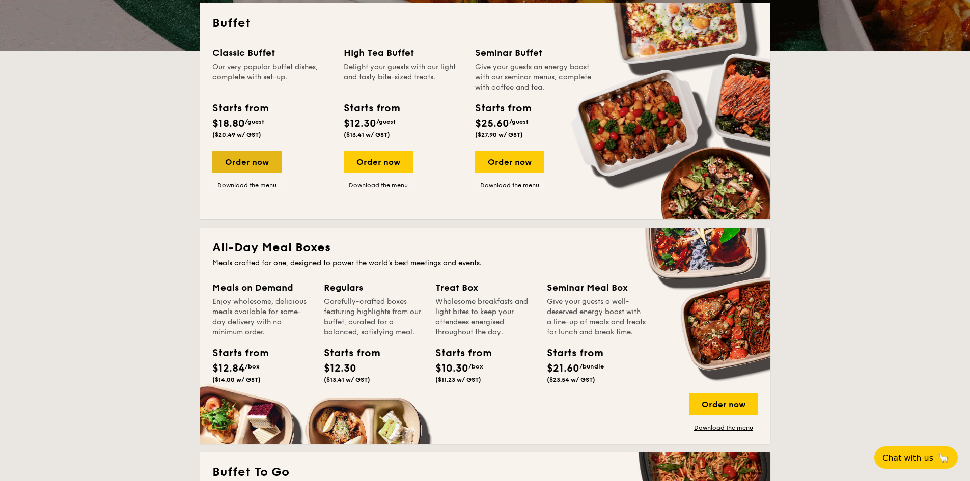 This screenshot has height=481, width=970. I want to click on div: Delight your guests with our light and tasty bite-sized treats., so click(403, 77).